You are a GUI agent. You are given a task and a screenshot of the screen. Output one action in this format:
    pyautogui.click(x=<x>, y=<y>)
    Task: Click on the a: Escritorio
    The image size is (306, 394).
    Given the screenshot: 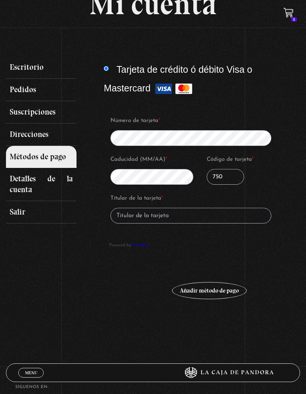 What is the action you would take?
    pyautogui.click(x=41, y=68)
    